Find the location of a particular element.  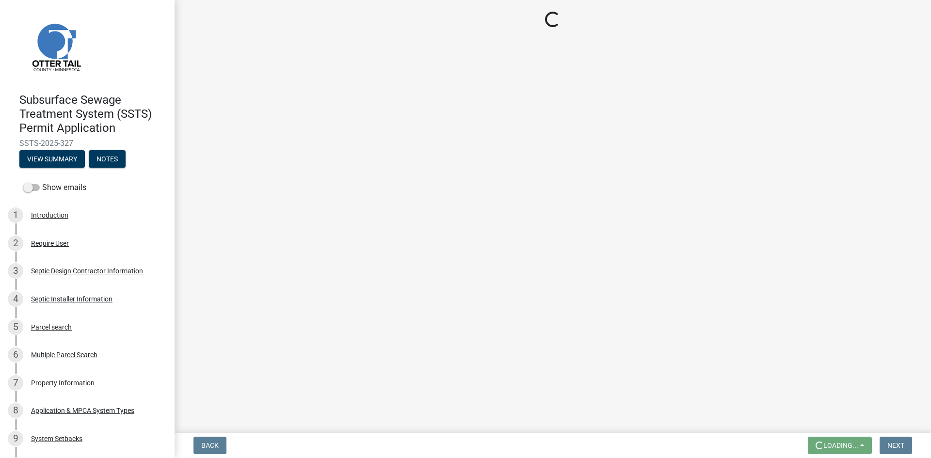

div: 8 is located at coordinates (16, 411).